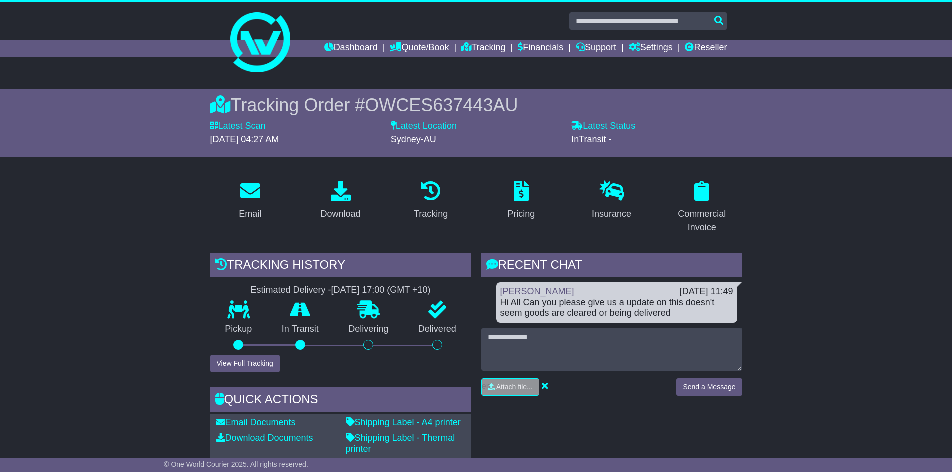 This screenshot has width=952, height=472. I want to click on div: Download, so click(340, 214).